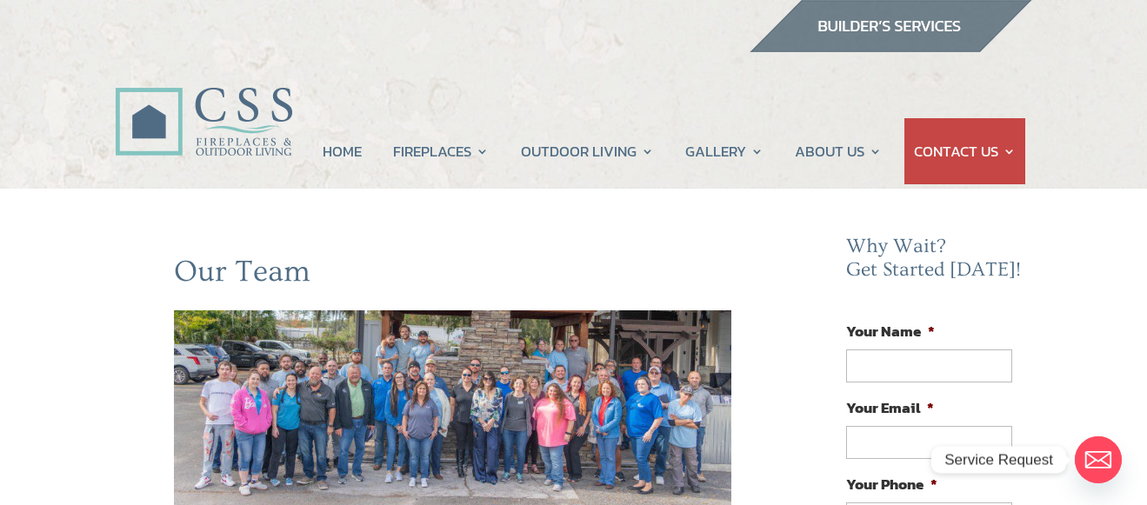 The image size is (1147, 505). Describe the element at coordinates (204, 102) in the screenshot. I see `img: CSS Fireplaces & Outdoor Living (Formerly Construction Solutions & Supply)- Jacksonville Ormond B...` at that location.